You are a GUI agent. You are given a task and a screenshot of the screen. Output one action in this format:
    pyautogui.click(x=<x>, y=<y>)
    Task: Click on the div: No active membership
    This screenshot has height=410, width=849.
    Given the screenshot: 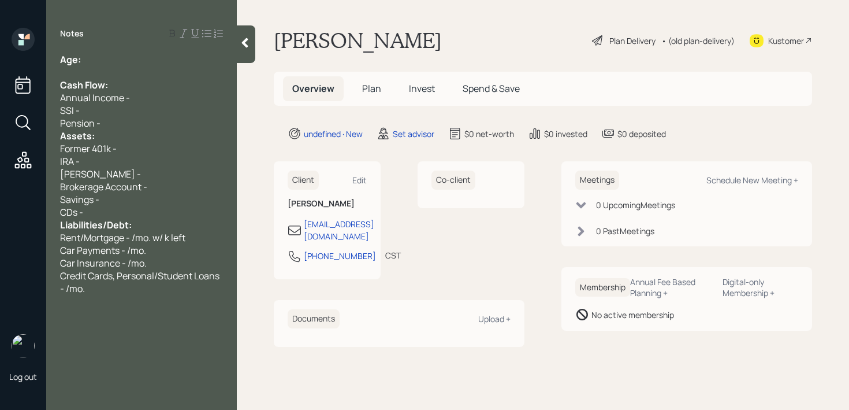 What is the action you would take?
    pyautogui.click(x=633, y=314)
    